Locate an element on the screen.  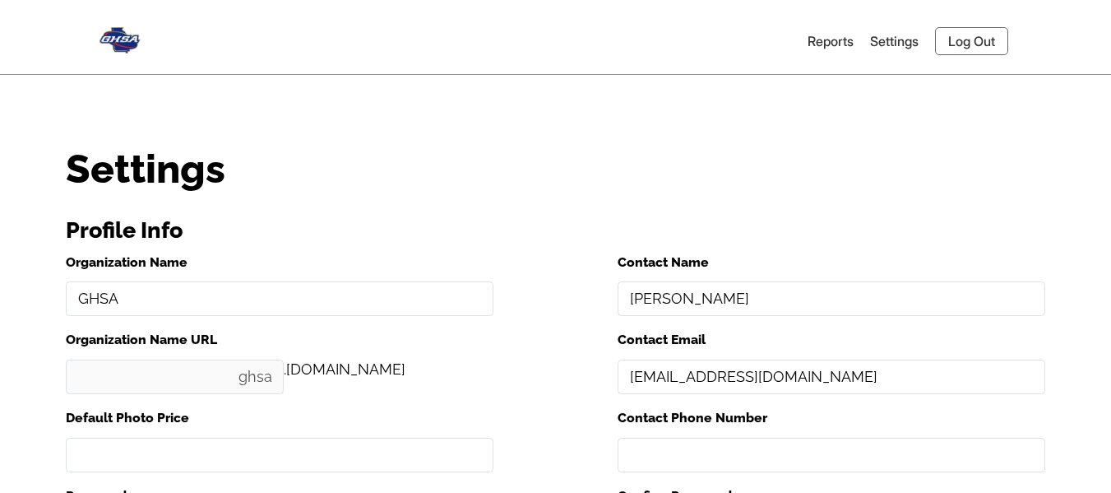
h2: Profile Info is located at coordinates (555, 230).